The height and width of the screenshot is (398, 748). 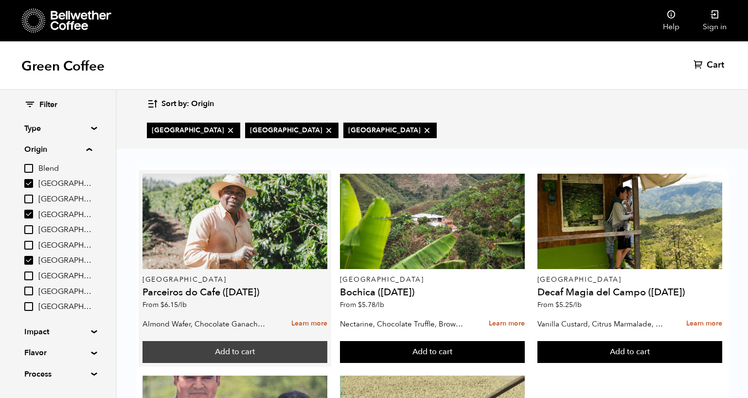 What do you see at coordinates (48, 105) in the screenshot?
I see `span: Filter` at bounding box center [48, 105].